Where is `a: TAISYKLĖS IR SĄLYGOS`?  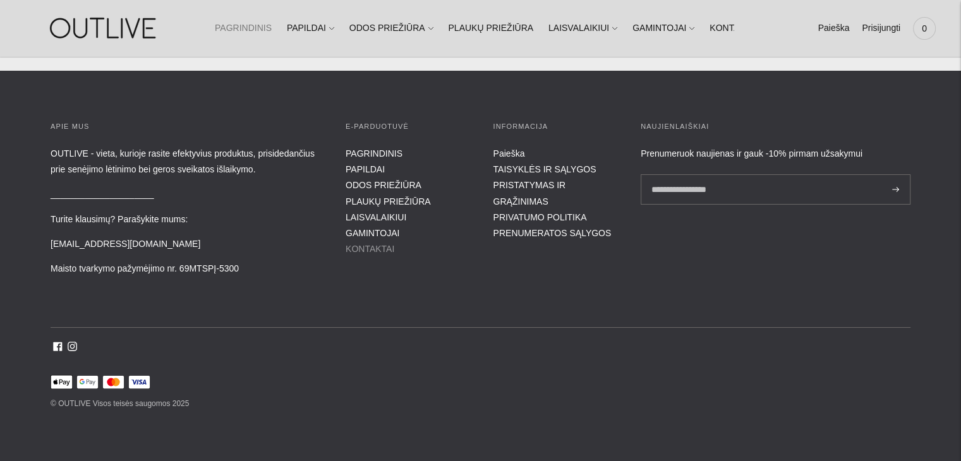 a: TAISYKLĖS IR SĄLYGOS is located at coordinates (545, 169).